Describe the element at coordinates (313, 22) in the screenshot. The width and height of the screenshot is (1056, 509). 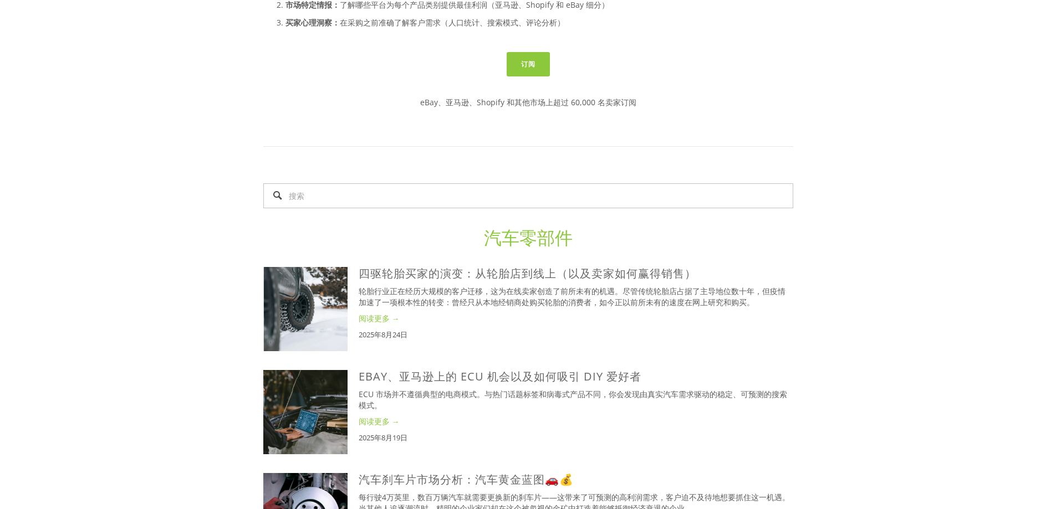
I see `font: 买家心理洞察：` at that location.